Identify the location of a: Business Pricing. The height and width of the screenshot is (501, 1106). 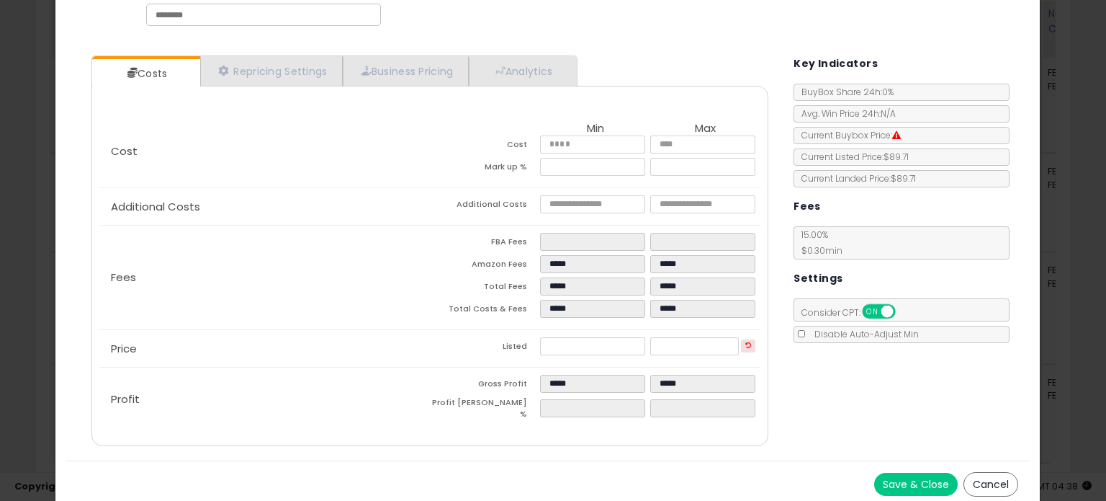
(406, 71).